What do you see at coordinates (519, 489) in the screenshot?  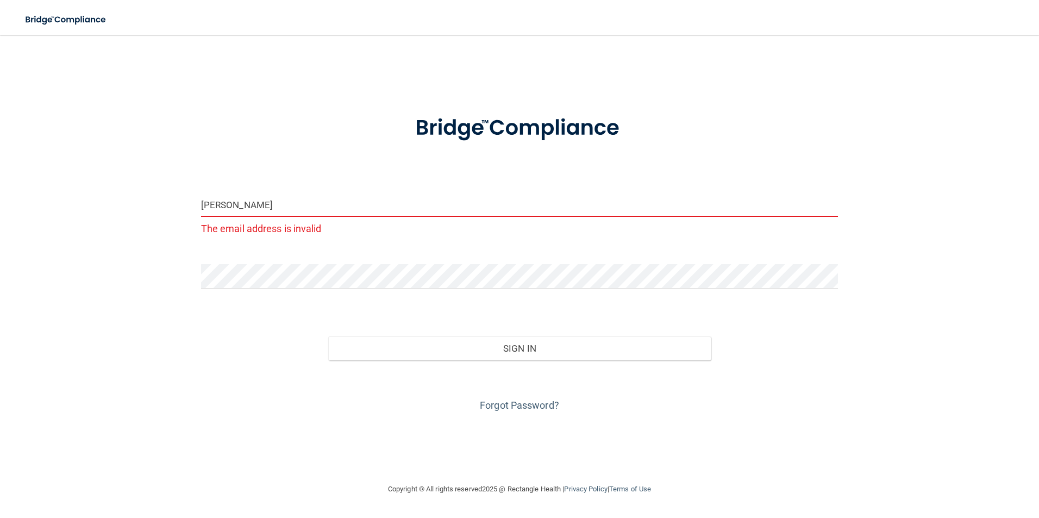 I see `div: Copyright © All rights reserved 2025 @ Rectangle Health | |` at bounding box center [519, 489].